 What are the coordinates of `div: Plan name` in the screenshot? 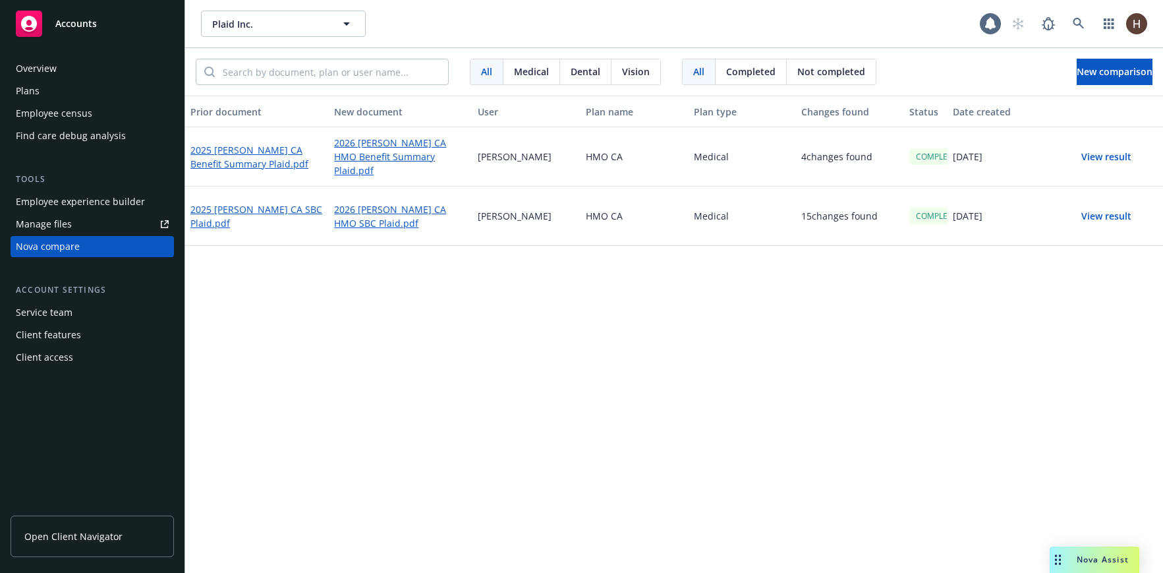 It's located at (635, 111).